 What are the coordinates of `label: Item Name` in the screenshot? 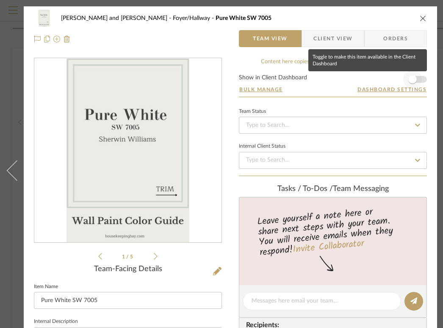 It's located at (46, 286).